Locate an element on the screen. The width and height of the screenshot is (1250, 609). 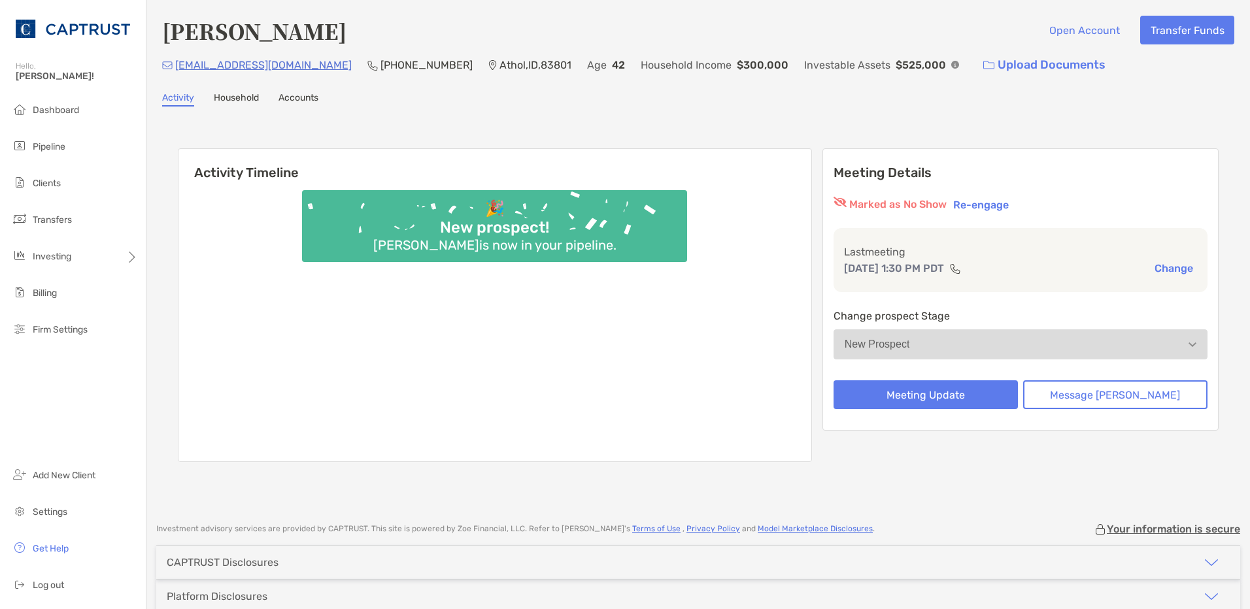
img: firm-settings icon is located at coordinates (20, 329).